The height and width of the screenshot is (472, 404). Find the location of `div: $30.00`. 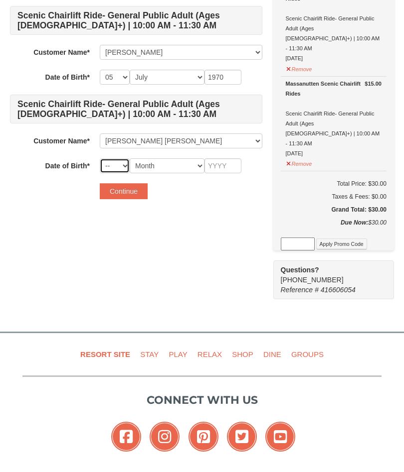

div: $30.00 is located at coordinates (333, 228).